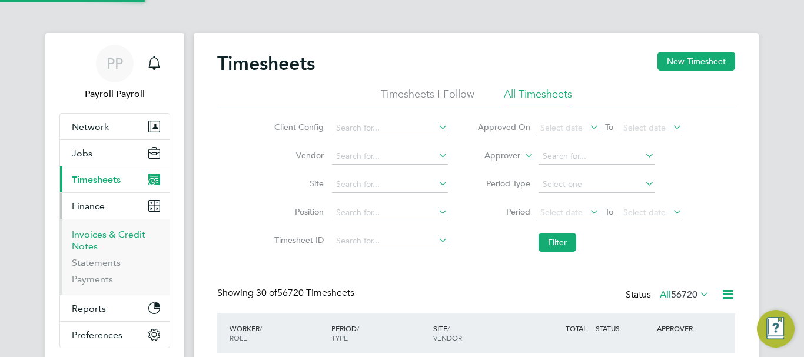 The width and height of the screenshot is (804, 357). What do you see at coordinates (669, 295) in the screenshot?
I see `div: Status` at bounding box center [669, 295].